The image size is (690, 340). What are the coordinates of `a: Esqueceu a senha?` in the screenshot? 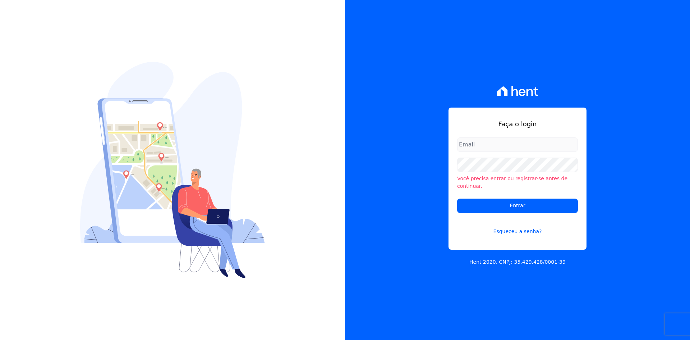 It's located at (518, 227).